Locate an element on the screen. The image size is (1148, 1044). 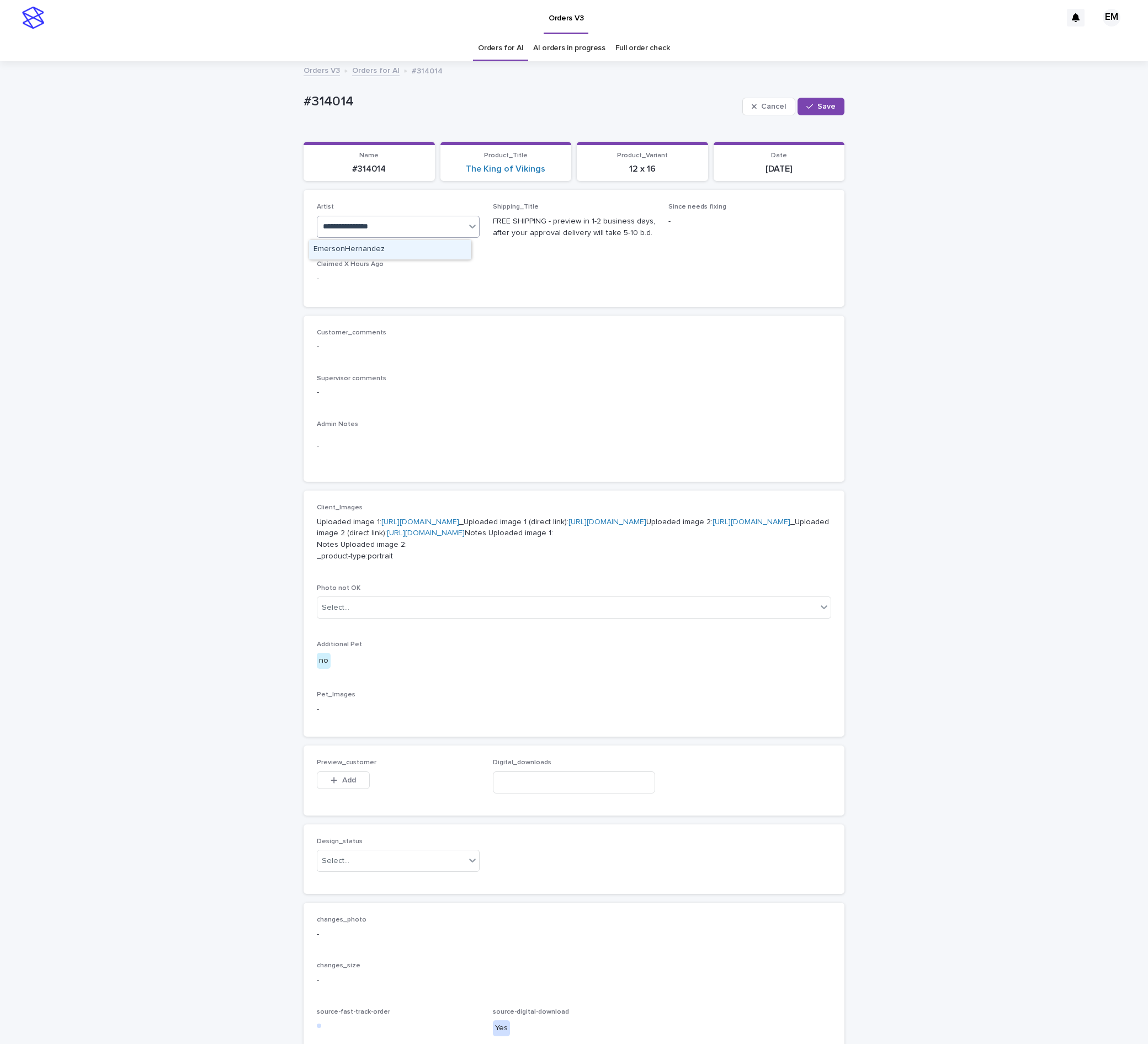
span: Photo not OK is located at coordinates (338, 588).